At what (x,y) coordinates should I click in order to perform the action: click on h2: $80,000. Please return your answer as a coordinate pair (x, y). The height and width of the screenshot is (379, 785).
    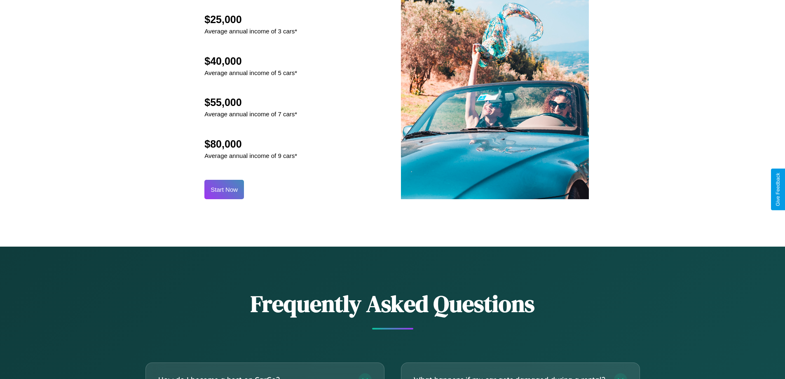
    Looking at the image, I should click on (251, 144).